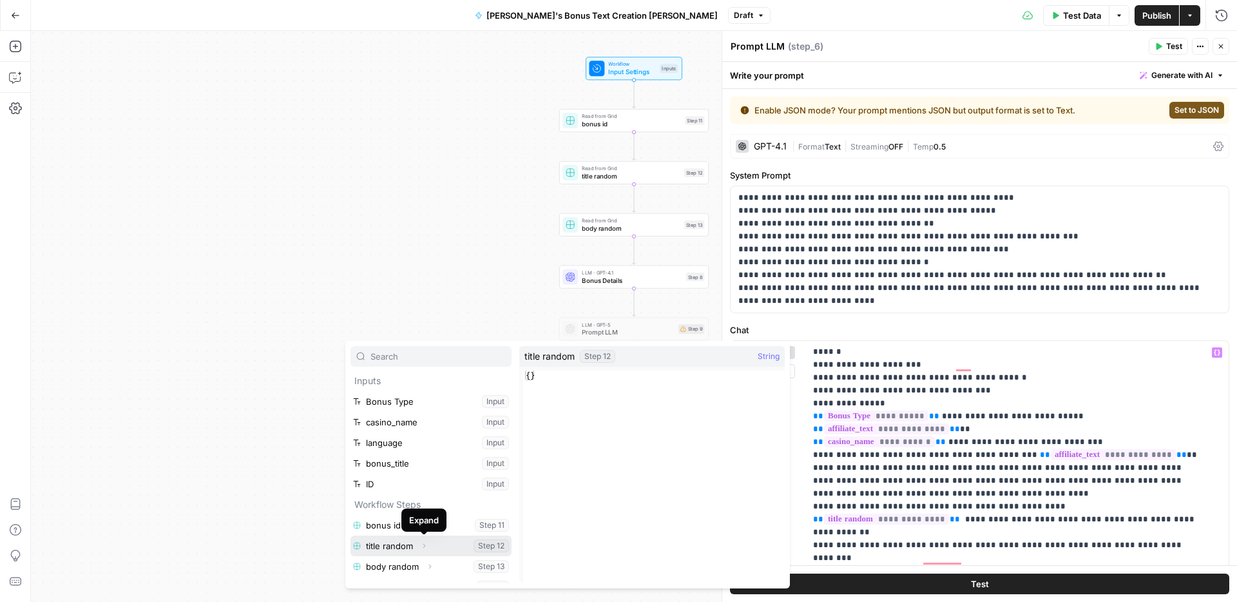  I want to click on span: Text, so click(832, 146).